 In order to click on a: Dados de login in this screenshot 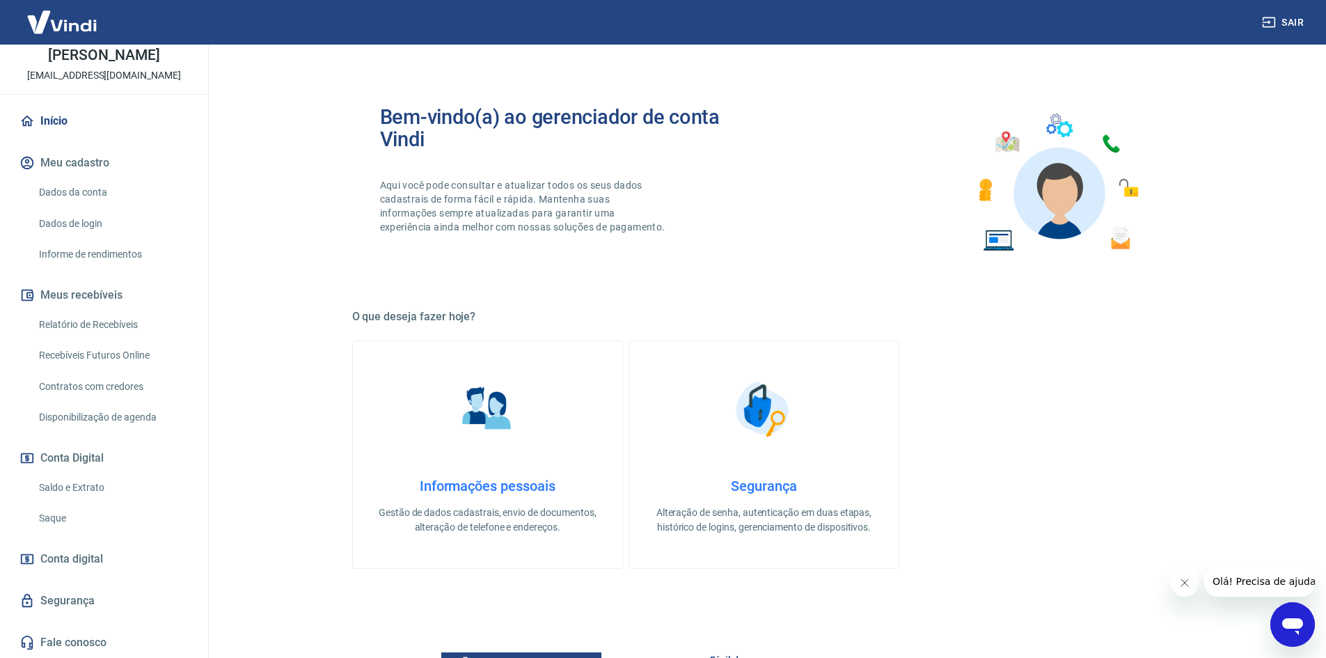, I will do `click(112, 223)`.